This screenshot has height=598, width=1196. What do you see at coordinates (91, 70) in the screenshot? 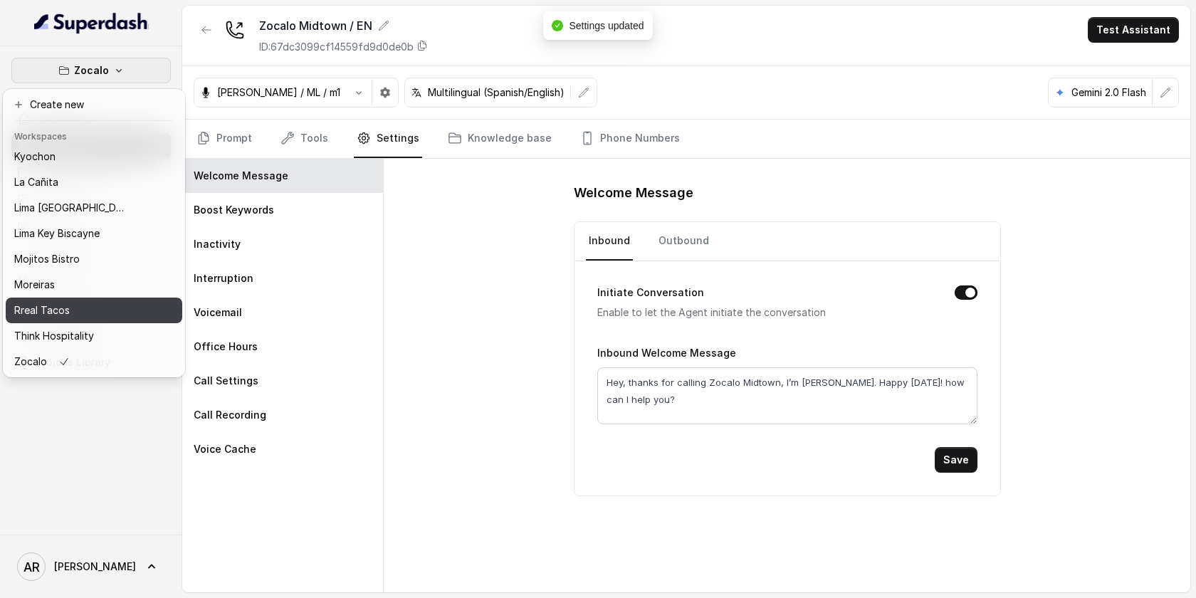
I see `button: Zocalo` at bounding box center [91, 70].